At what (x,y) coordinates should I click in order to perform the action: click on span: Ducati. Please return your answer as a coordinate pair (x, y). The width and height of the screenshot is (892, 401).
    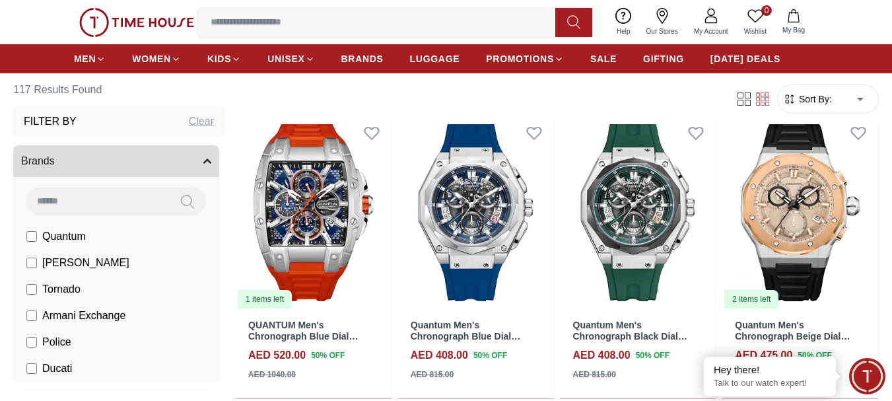
    Looking at the image, I should click on (57, 368).